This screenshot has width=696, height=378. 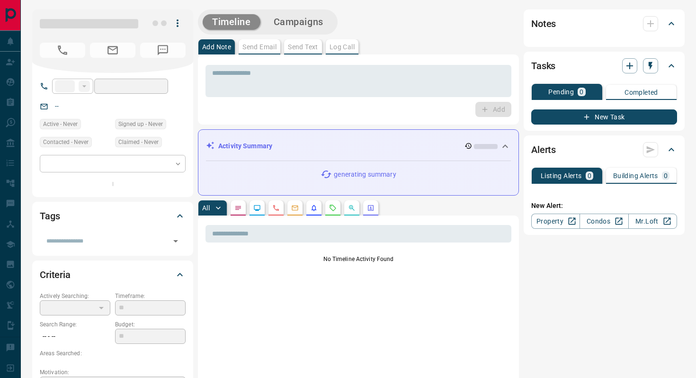 I want to click on span: Contacted - Never, so click(x=66, y=142).